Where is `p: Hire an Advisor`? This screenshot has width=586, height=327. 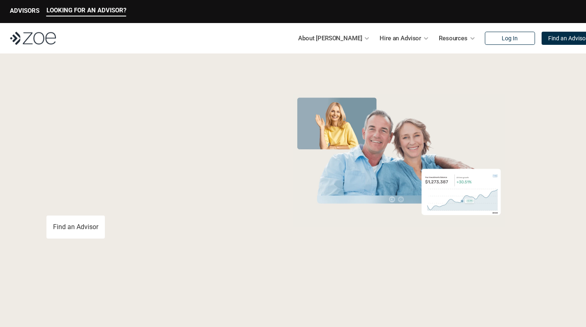
p: Hire an Advisor is located at coordinates (400, 38).